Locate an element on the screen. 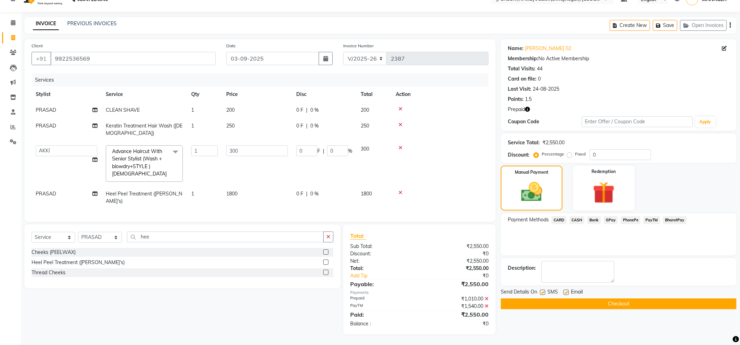  span: CARD is located at coordinates (559, 220).